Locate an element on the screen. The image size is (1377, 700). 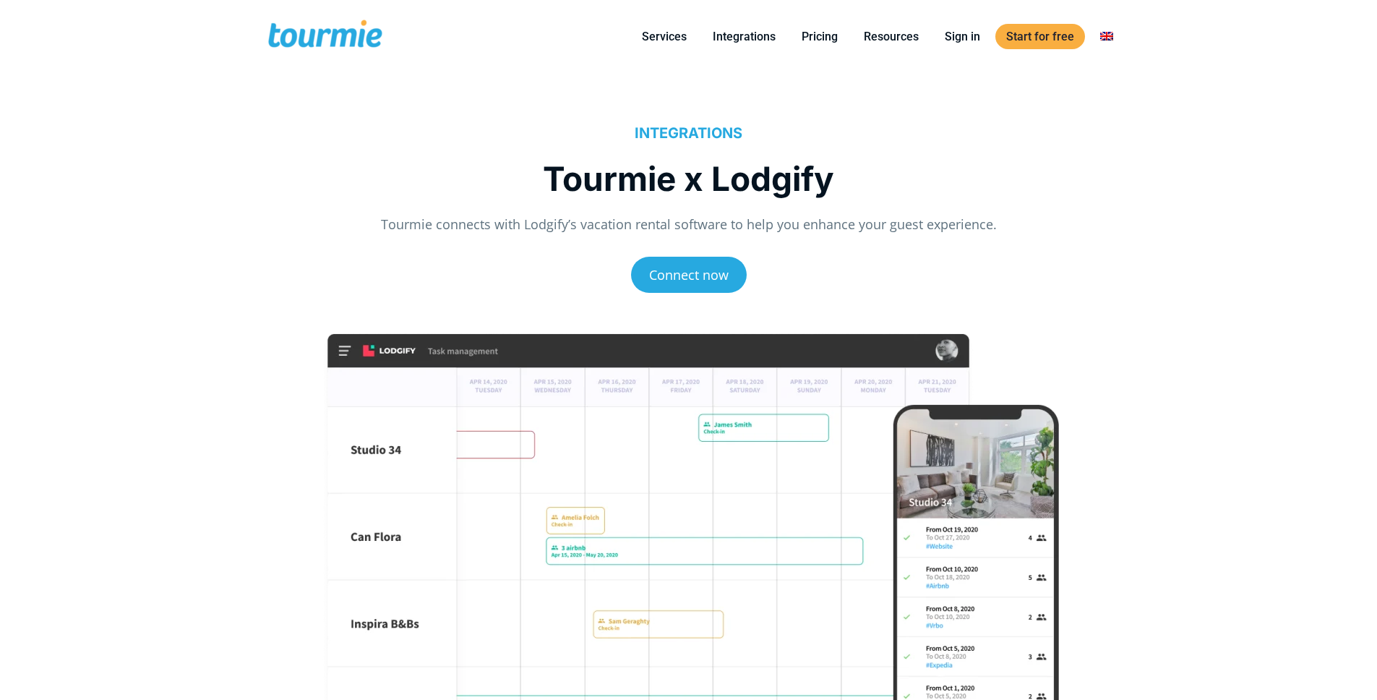
p: Tourmie connects with Lodgify’s vacation rental software to help you enhance your guest experience. is located at coordinates (689, 224).